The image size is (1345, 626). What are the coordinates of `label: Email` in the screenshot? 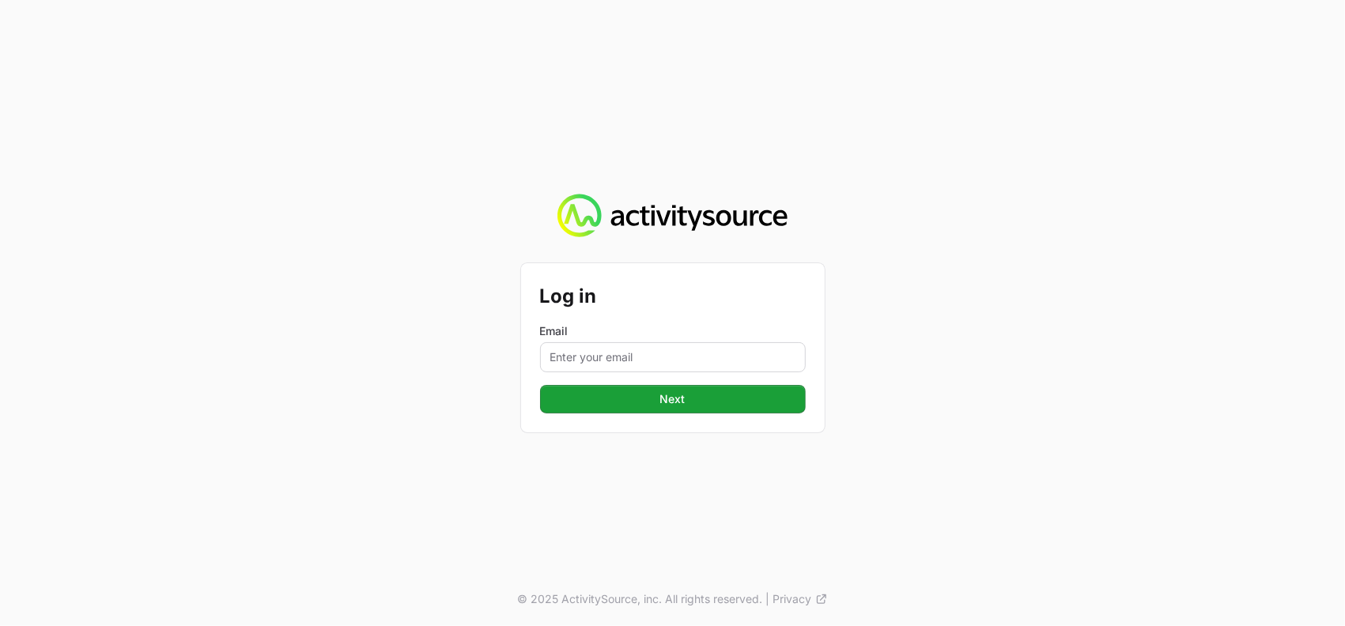 It's located at (673, 331).